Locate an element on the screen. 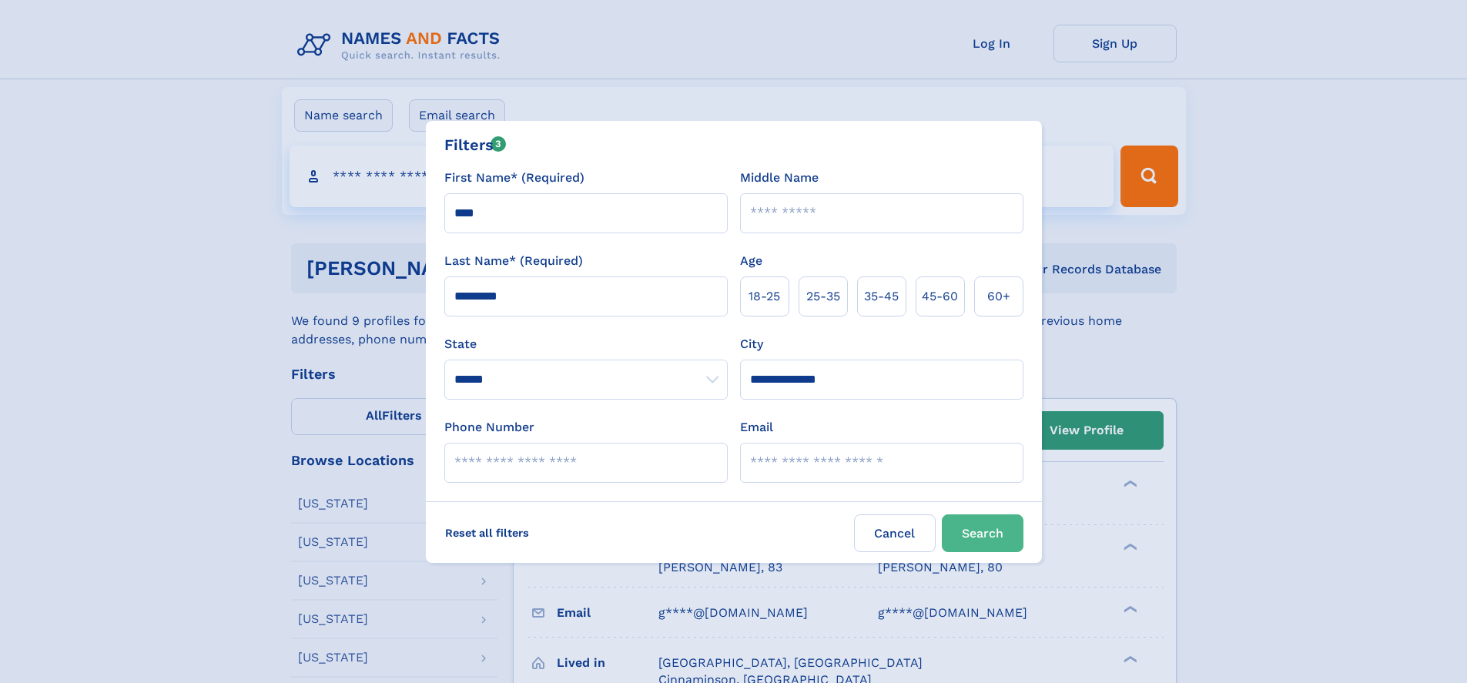 Image resolution: width=1467 pixels, height=683 pixels. span: 45‑60 is located at coordinates (939, 296).